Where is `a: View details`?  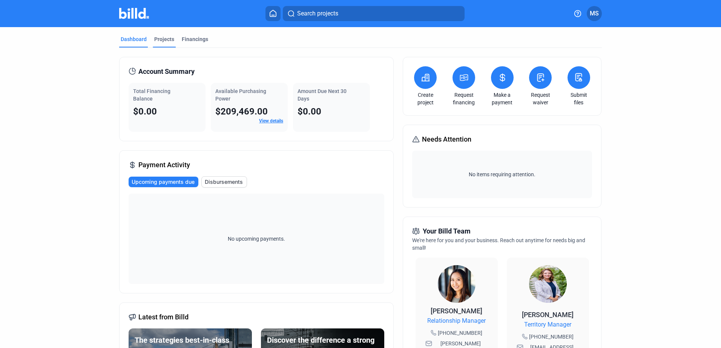 a: View details is located at coordinates (271, 121).